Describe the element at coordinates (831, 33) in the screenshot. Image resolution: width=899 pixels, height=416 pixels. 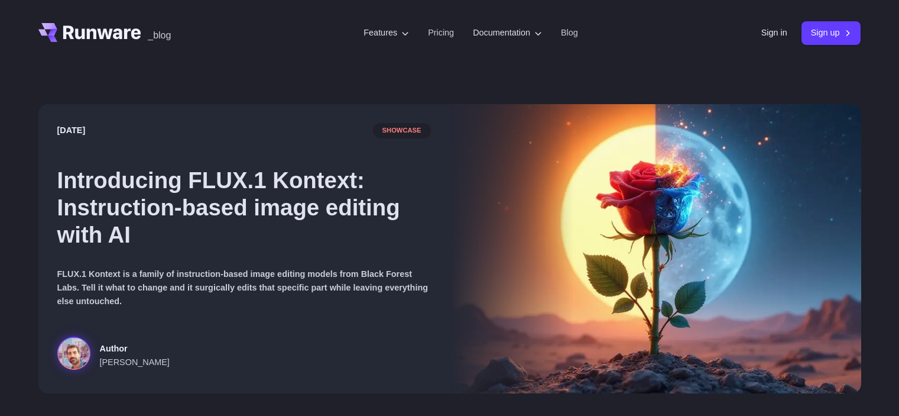
I see `a: Sign up` at that location.